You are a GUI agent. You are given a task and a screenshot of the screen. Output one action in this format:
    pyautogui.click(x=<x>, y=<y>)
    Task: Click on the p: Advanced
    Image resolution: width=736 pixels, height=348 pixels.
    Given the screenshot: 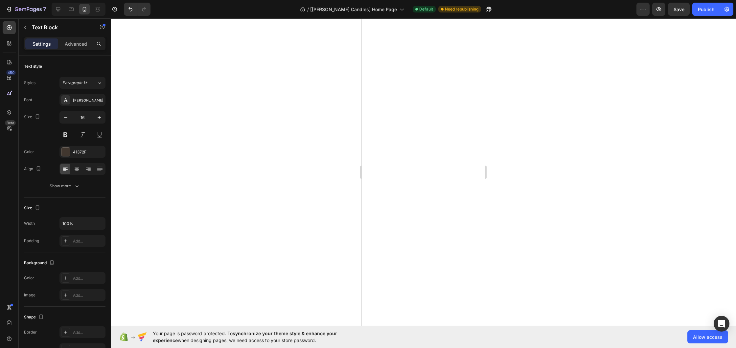 What is the action you would take?
    pyautogui.click(x=76, y=44)
    